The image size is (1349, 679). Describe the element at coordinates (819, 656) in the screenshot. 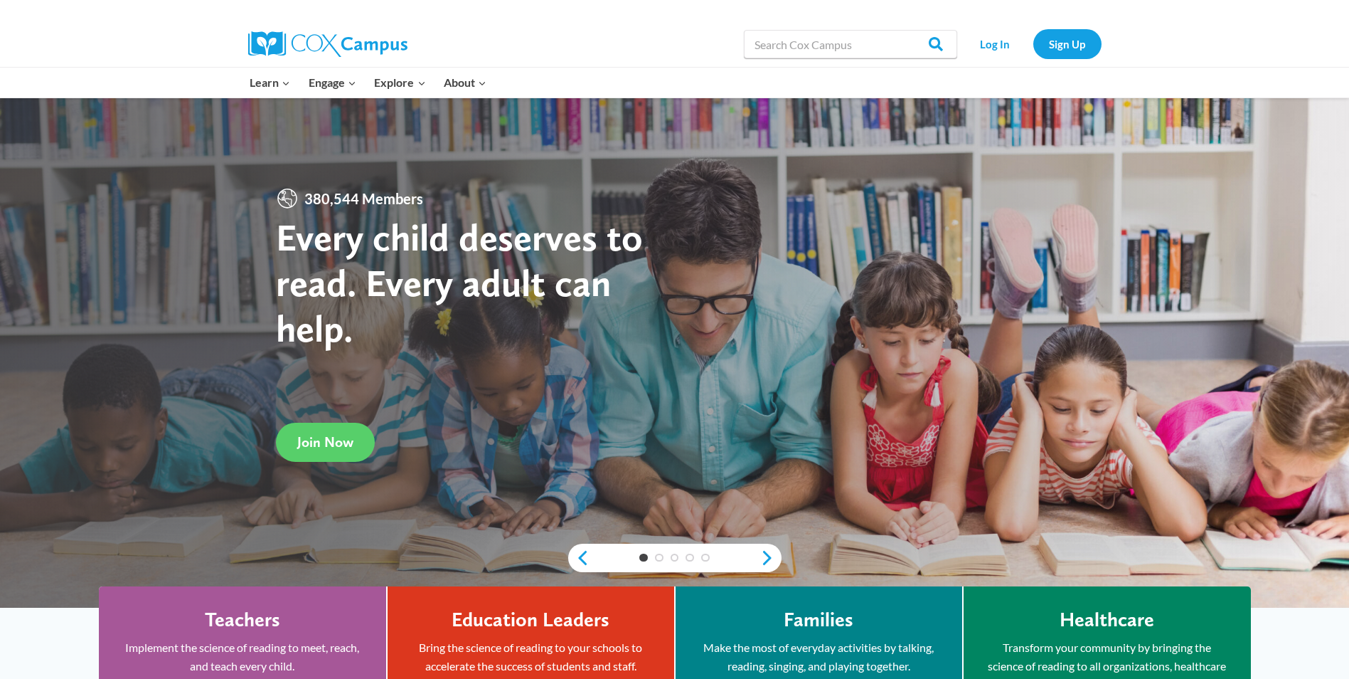

I see `p: Make the most of everyday activities by talking, reading, singing, and playing together.` at that location.